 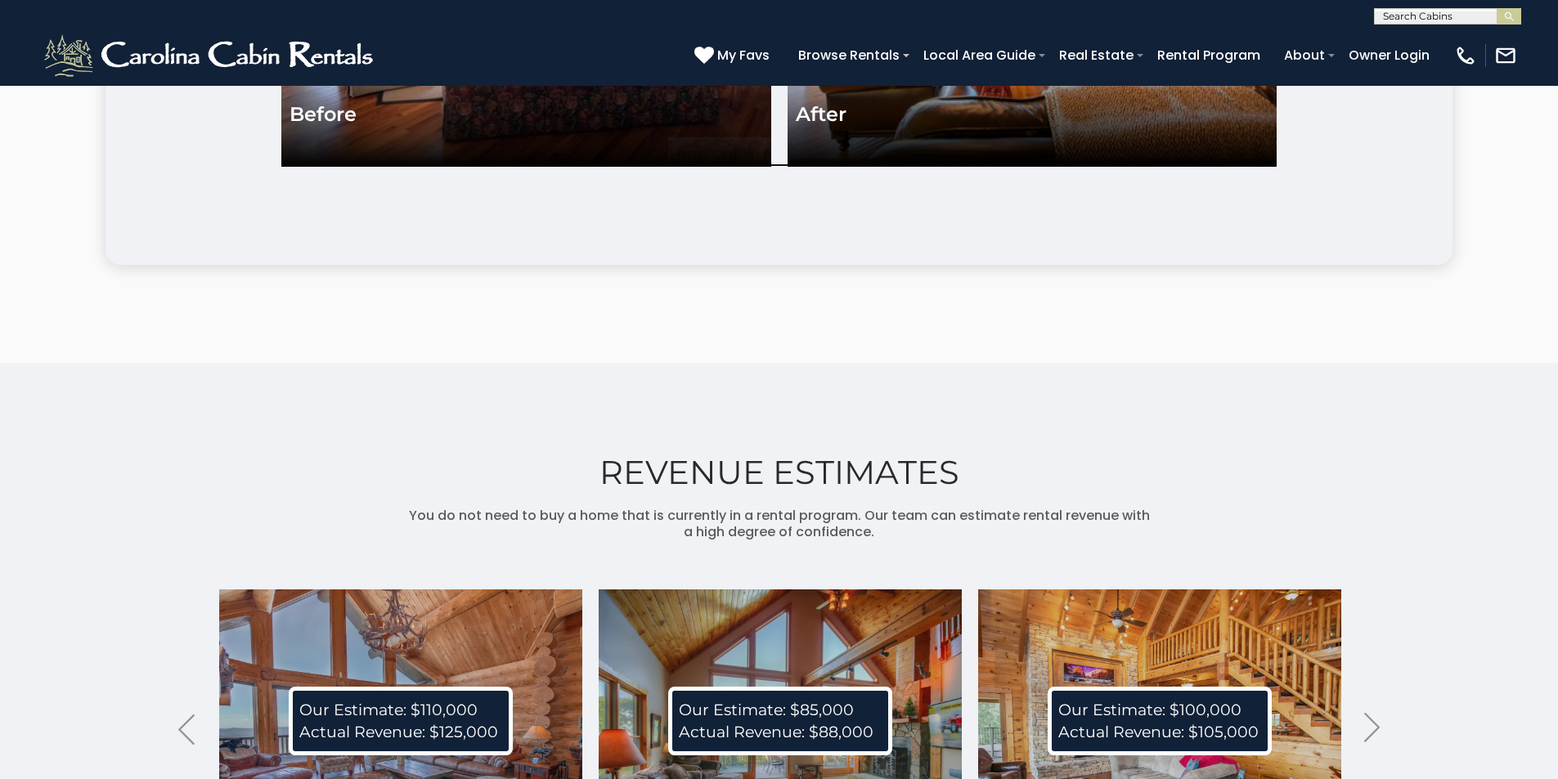 I want to click on a: Local Area Guide, so click(x=979, y=55).